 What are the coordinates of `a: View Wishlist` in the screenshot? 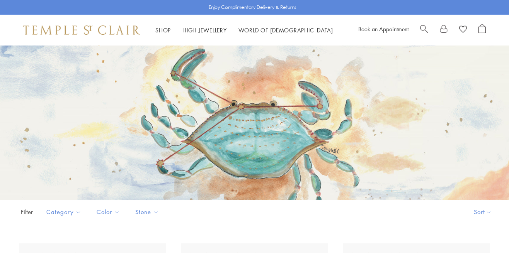 It's located at (463, 30).